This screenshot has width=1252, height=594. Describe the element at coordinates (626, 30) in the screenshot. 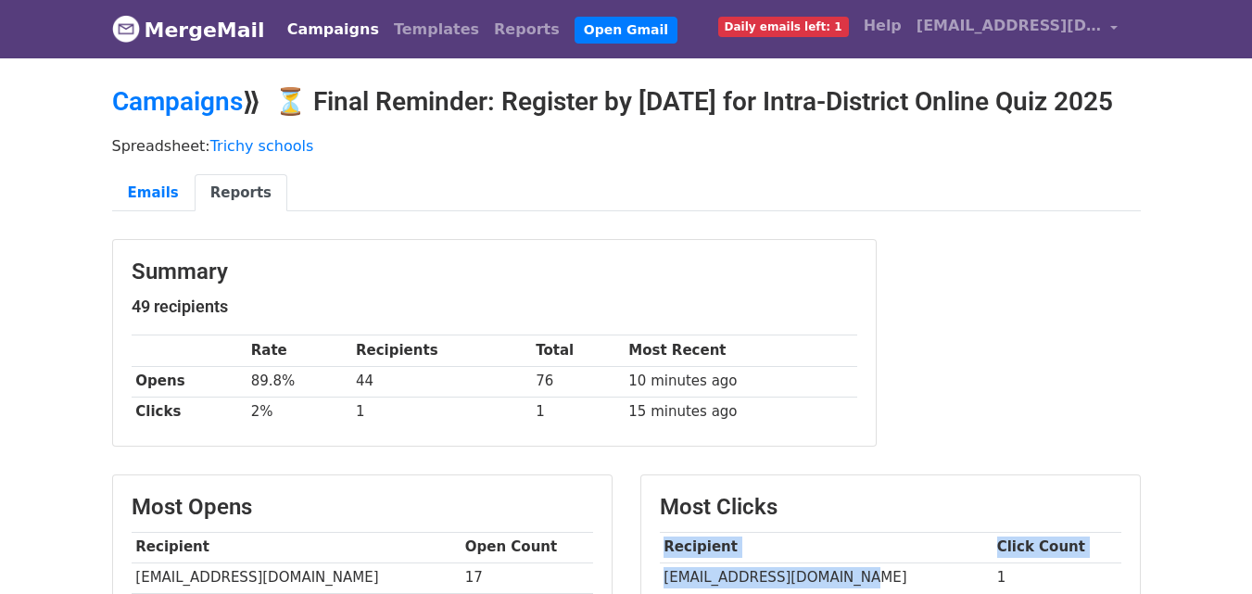

I see `a: Open Gmail` at that location.